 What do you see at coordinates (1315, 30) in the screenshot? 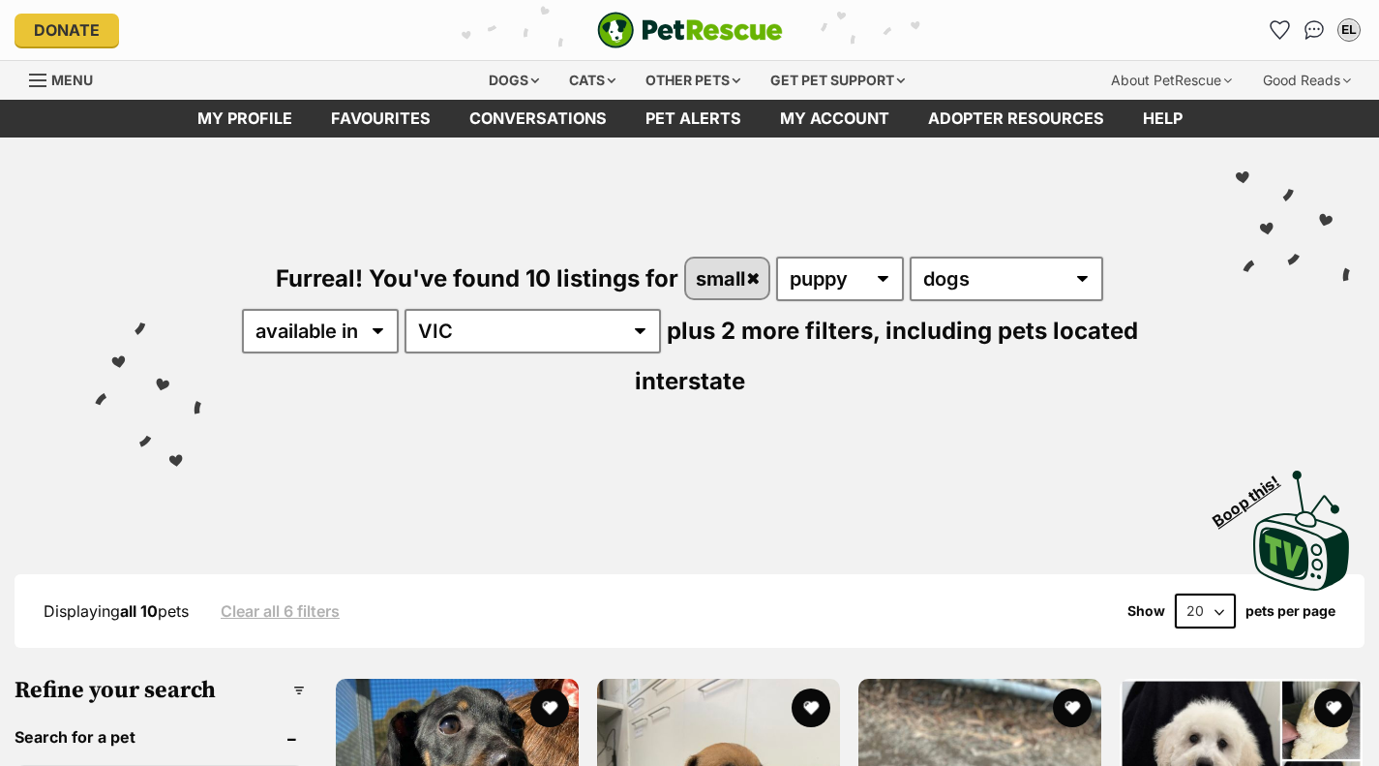
I see `a: Conversations` at bounding box center [1315, 30].